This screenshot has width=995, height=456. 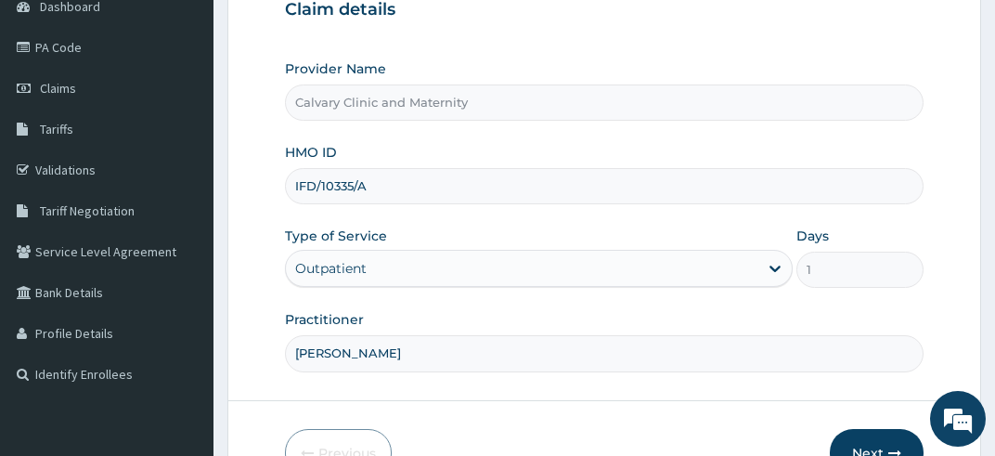 I want to click on label: Type of Service, so click(x=336, y=236).